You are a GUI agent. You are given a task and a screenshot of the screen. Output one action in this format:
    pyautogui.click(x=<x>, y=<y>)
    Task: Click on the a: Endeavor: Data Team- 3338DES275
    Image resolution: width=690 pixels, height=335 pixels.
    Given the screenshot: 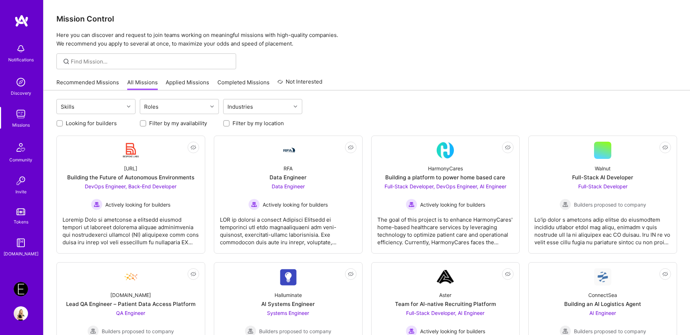 What is the action you would take?
    pyautogui.click(x=21, y=289)
    